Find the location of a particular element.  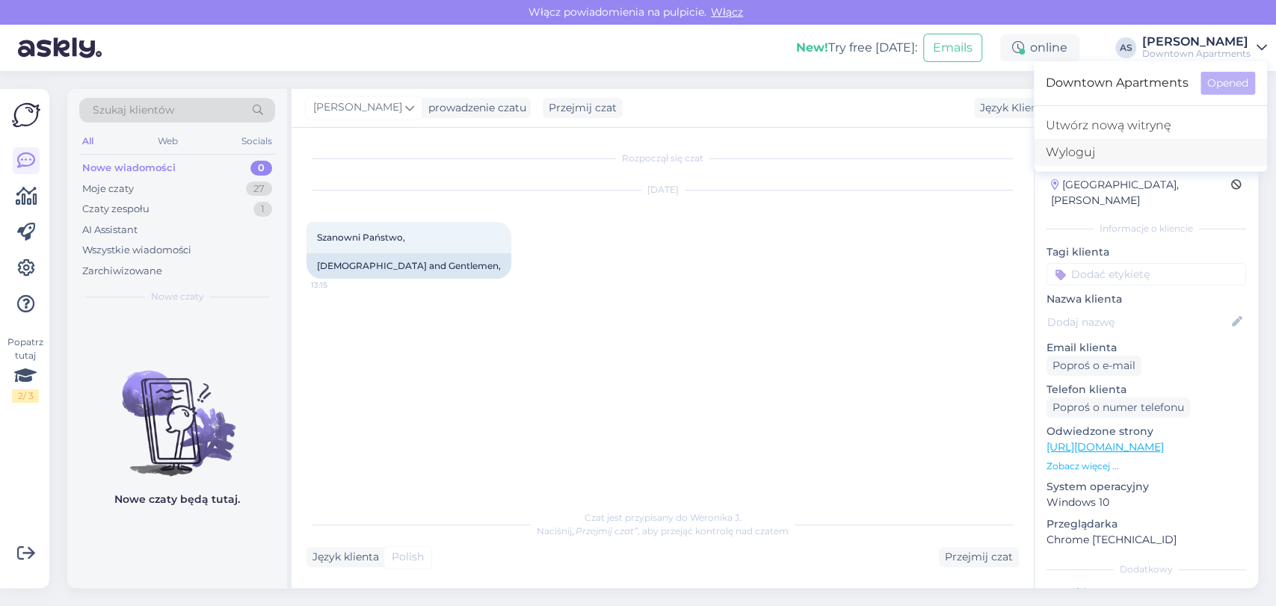

div: Poproś o e-mail is located at coordinates (1094, 366).